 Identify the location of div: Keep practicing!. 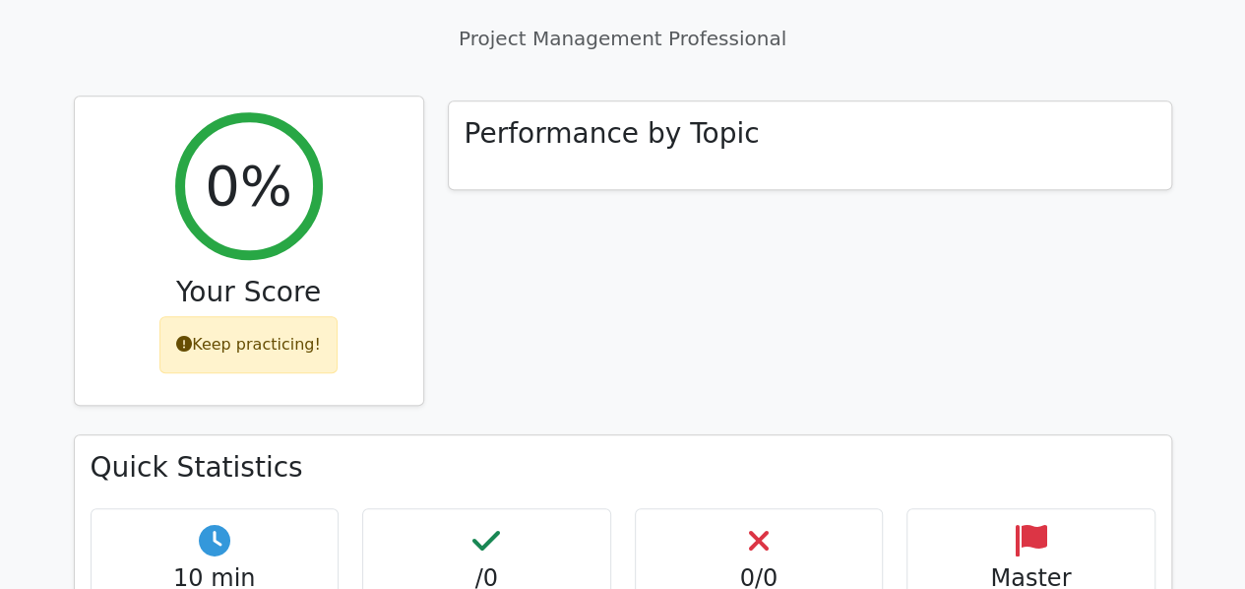
(248, 345).